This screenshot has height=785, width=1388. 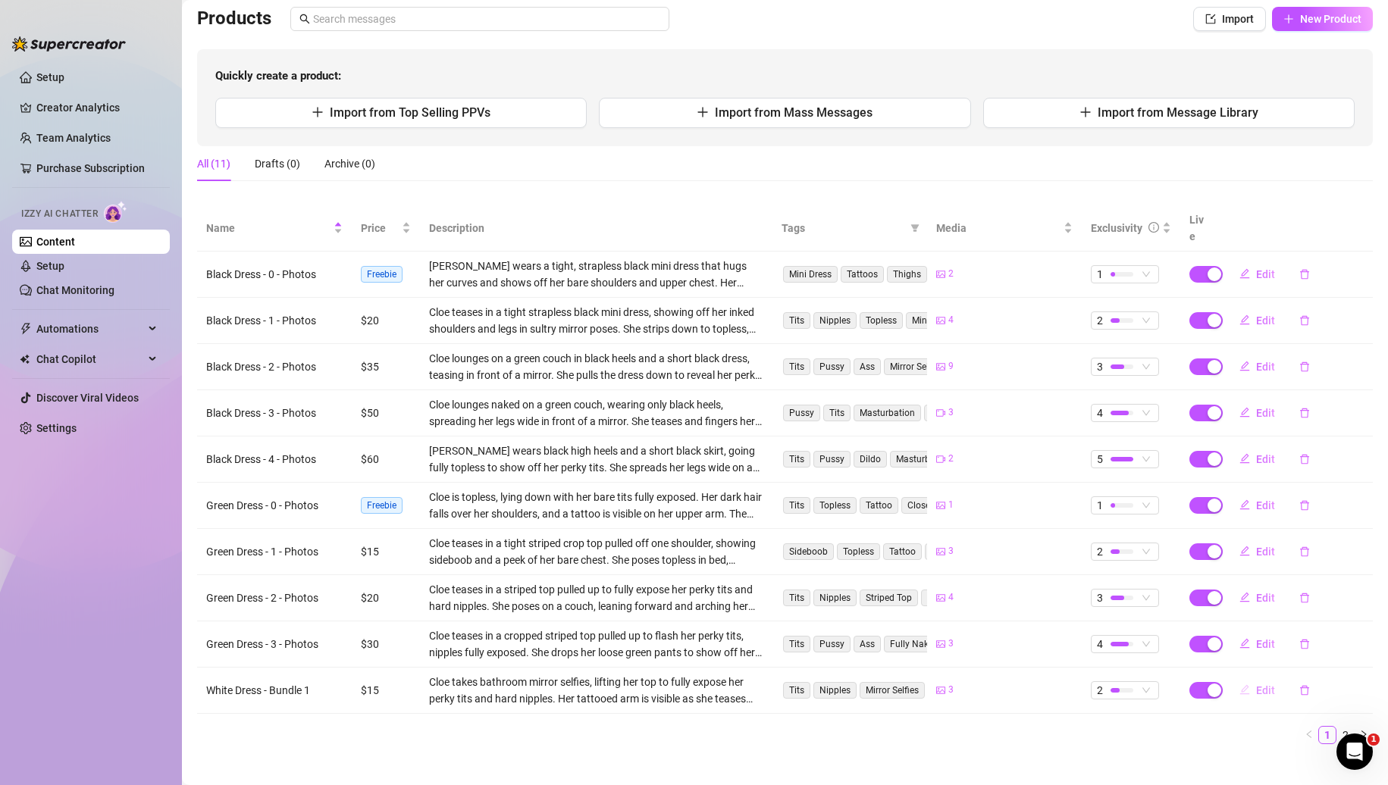 What do you see at coordinates (24, 359) in the screenshot?
I see `img: Chat Copilot` at bounding box center [24, 359].